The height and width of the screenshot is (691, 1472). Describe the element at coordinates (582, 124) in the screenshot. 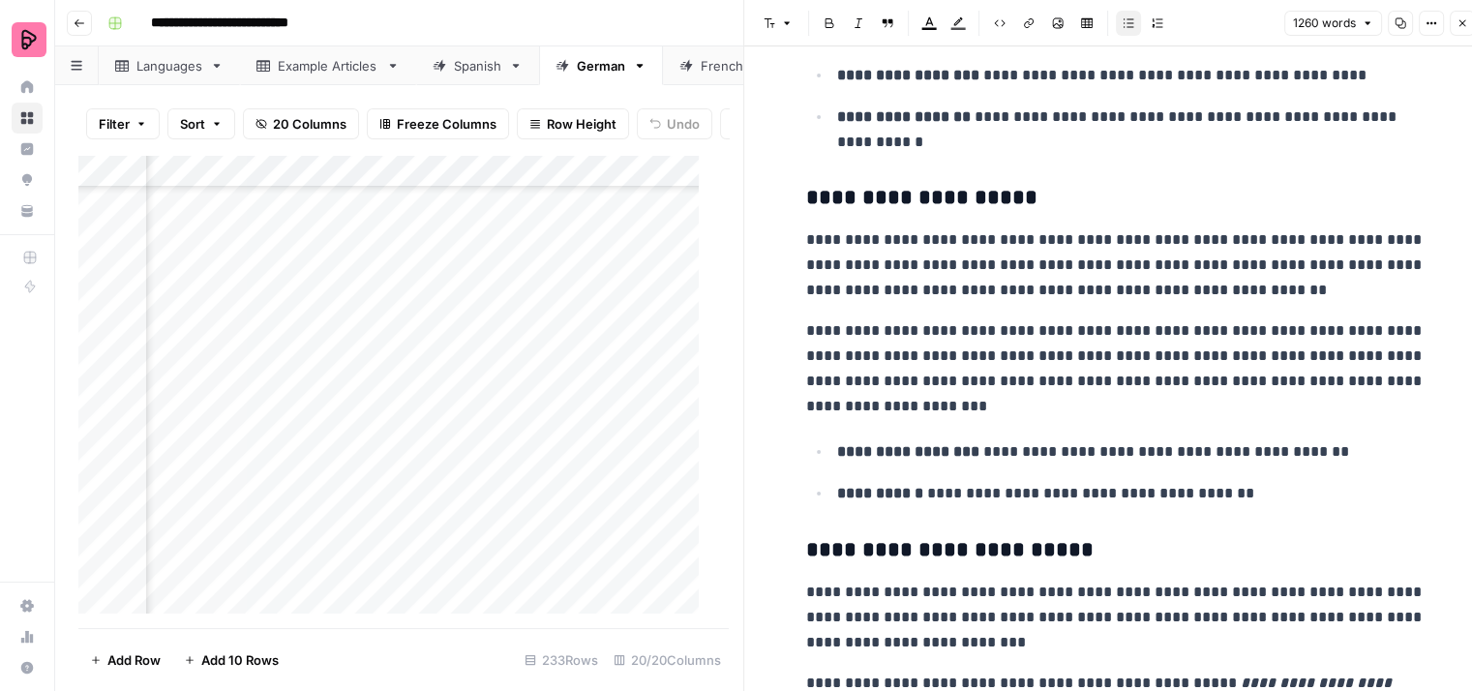

I see `span: Row Height` at that location.